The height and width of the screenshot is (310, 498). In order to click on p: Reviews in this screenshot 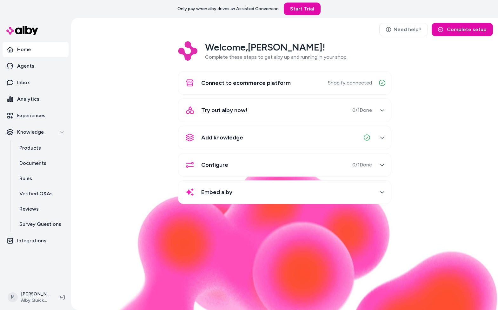, I will do `click(29, 209)`.